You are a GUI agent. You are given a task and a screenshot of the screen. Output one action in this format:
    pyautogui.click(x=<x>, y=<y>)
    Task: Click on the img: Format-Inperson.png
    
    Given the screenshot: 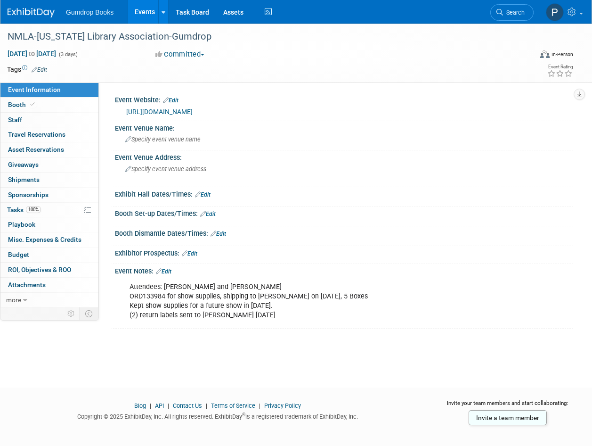 What is the action you would take?
    pyautogui.click(x=545, y=54)
    